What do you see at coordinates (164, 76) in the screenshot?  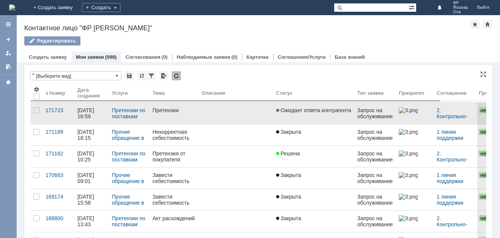 I see `div: Экспорт списка` at bounding box center [164, 76].